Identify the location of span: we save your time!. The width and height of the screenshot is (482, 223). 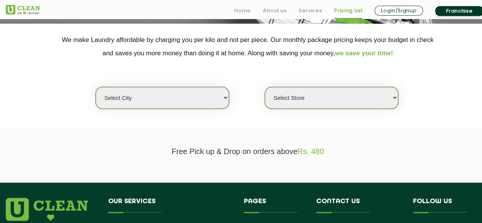
(364, 53).